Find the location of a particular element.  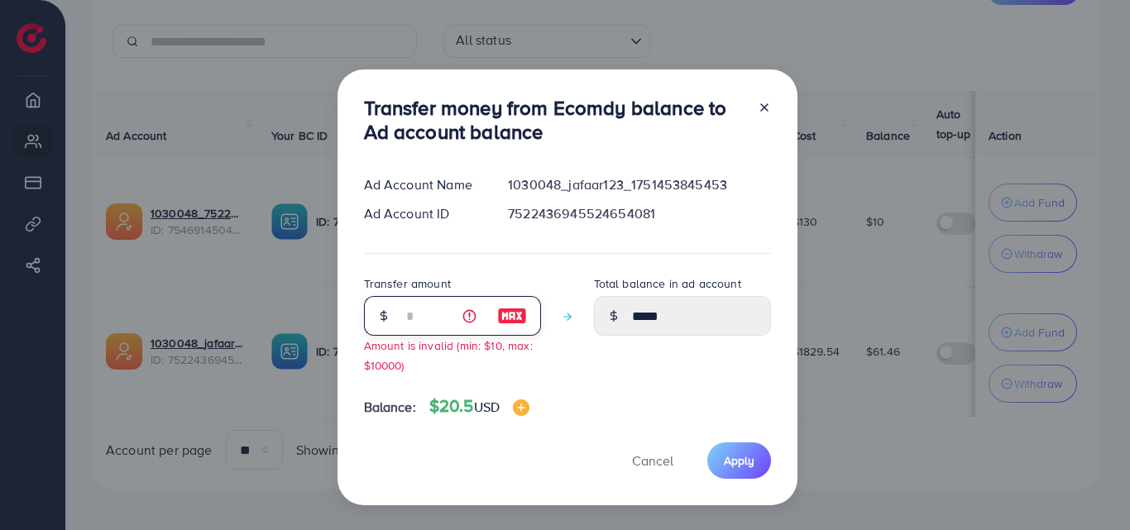

span: USD is located at coordinates (487, 407).